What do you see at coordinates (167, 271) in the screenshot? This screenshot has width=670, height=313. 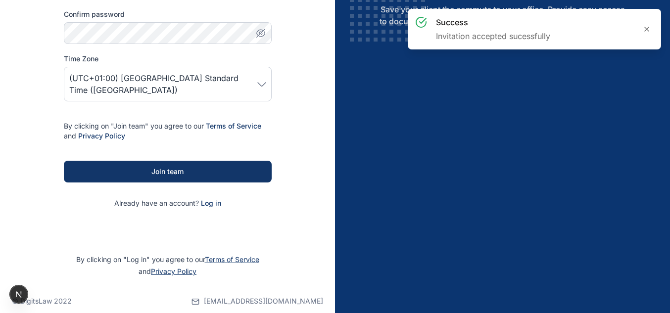 I see `span: and` at bounding box center [167, 271].